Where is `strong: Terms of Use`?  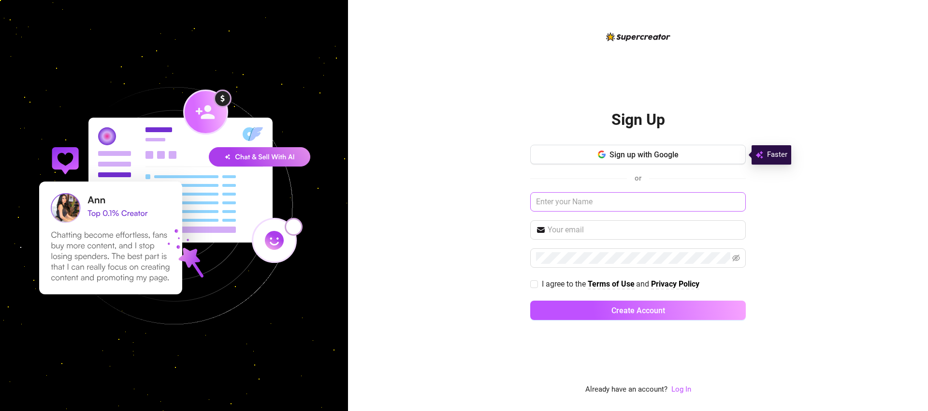 strong: Terms of Use is located at coordinates (611, 283).